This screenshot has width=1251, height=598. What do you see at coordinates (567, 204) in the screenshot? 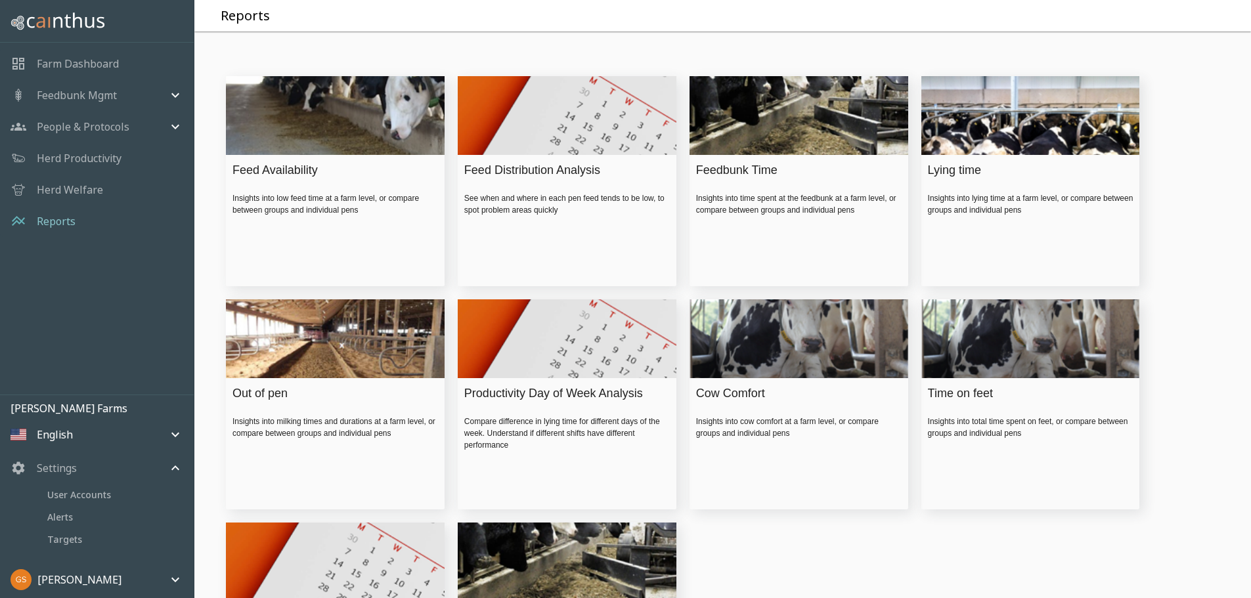
I see `div: See when and where in each pen feed tends to be low, to spot problem areas quickly` at bounding box center [567, 204].